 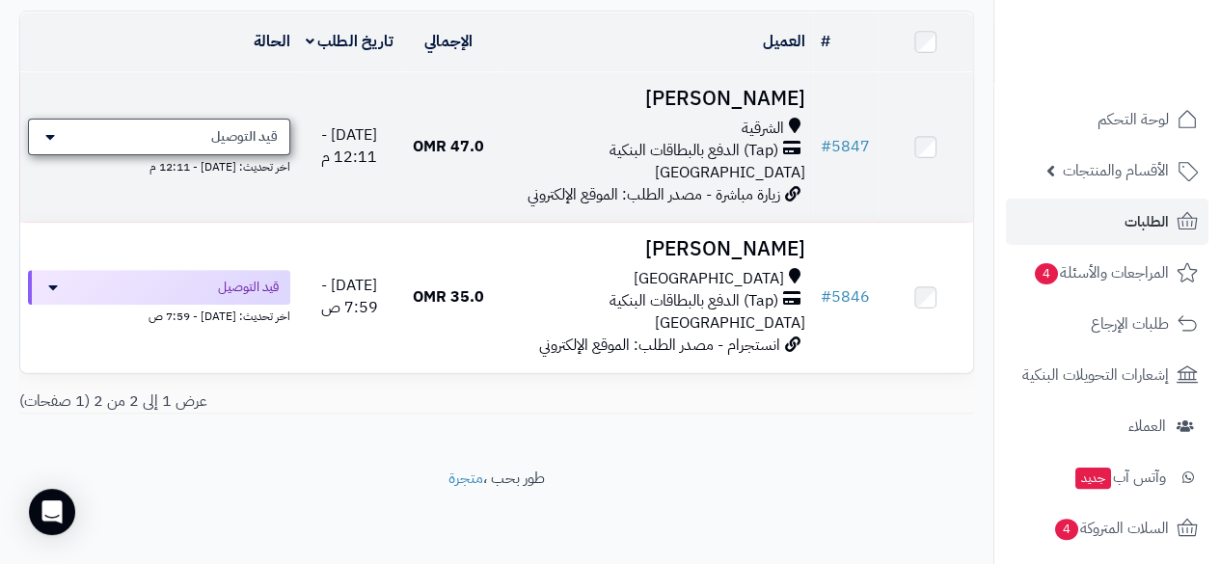 What do you see at coordinates (1107, 375) in the screenshot?
I see `a: إشعارات التحويلات البنكية` at bounding box center [1107, 375].